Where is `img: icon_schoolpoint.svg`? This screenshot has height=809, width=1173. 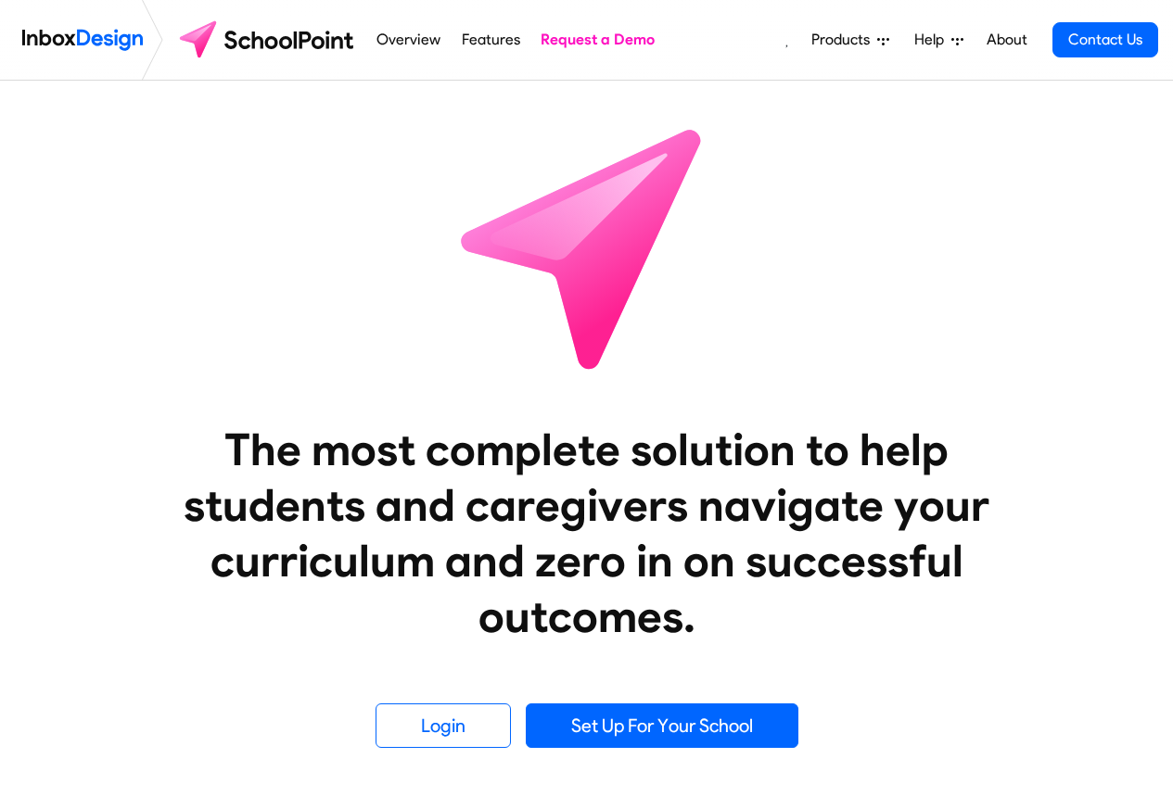 img: icon_schoolpoint.svg is located at coordinates (587, 248).